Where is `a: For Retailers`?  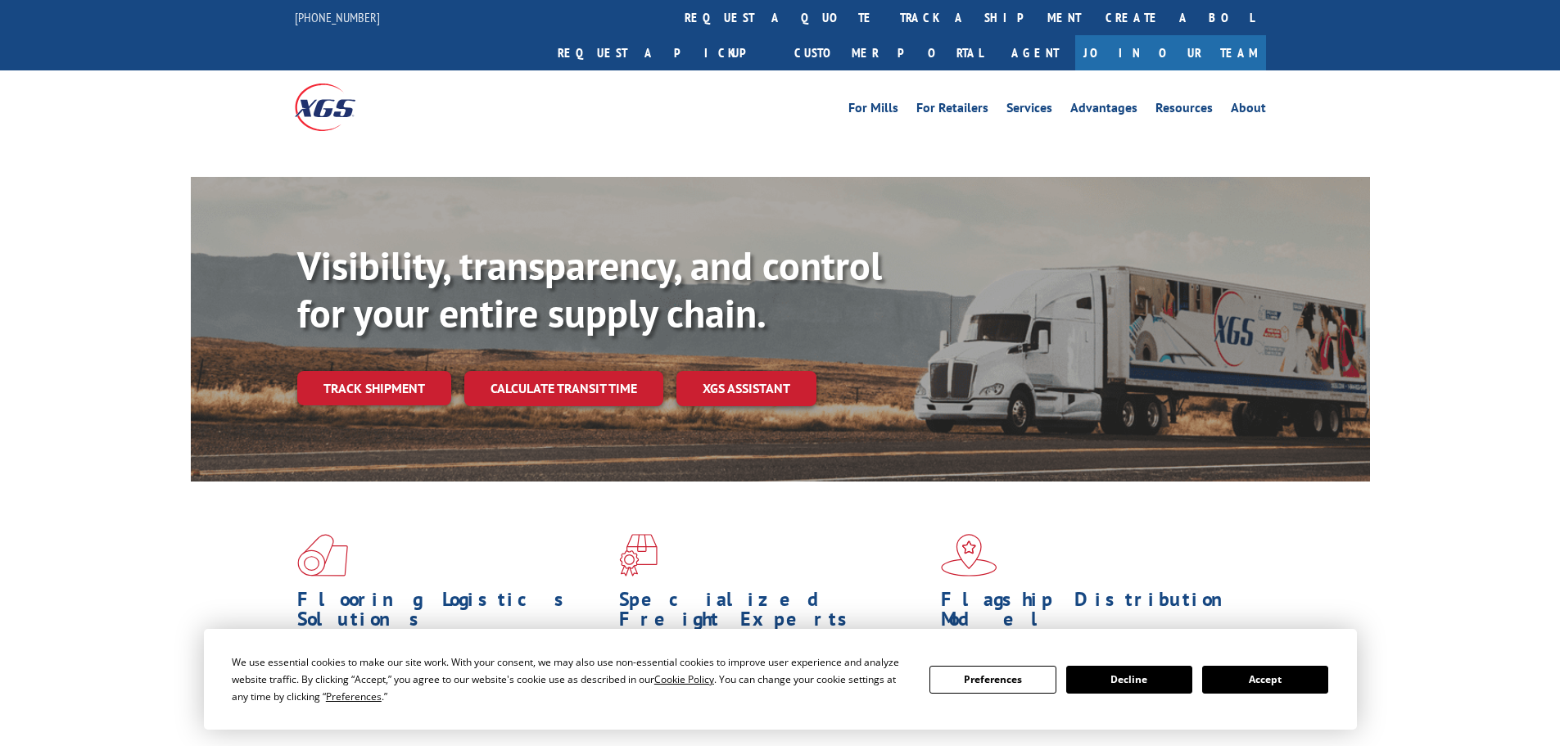
a: For Retailers is located at coordinates (952, 111).